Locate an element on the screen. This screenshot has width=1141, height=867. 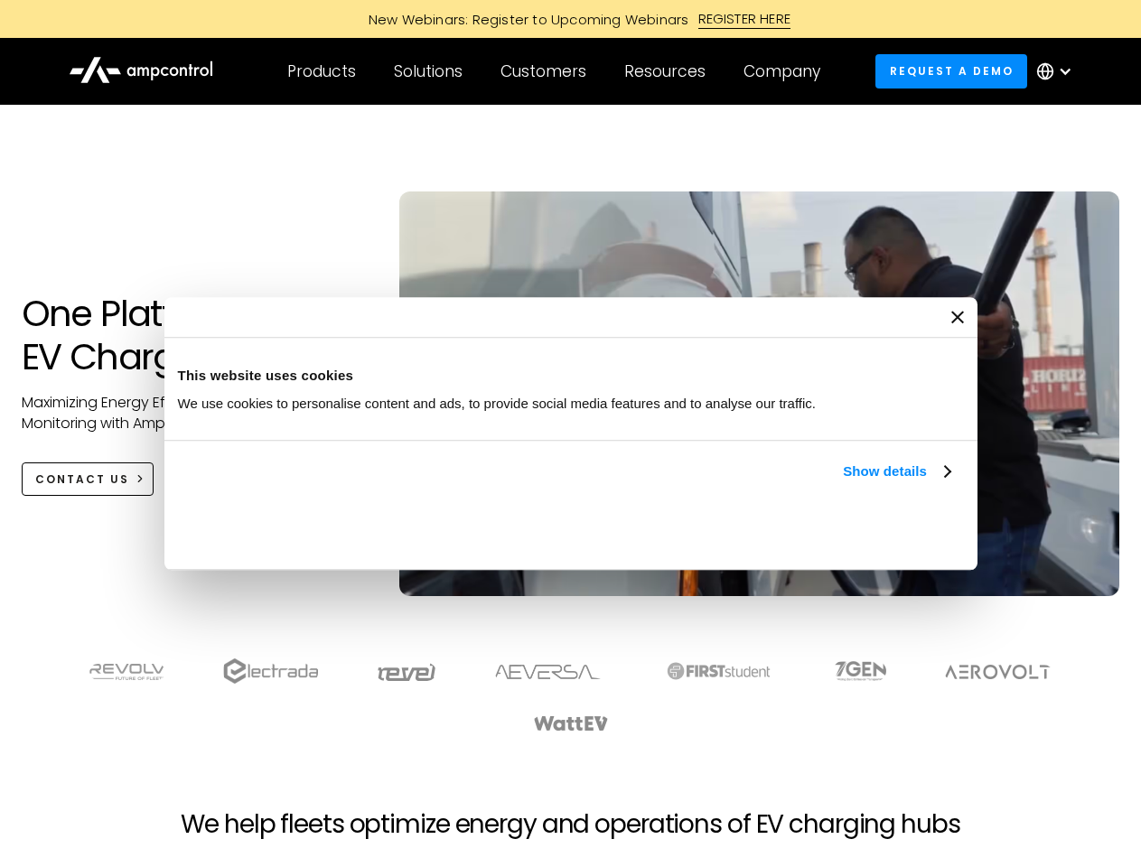
div: Company is located at coordinates (782, 71).